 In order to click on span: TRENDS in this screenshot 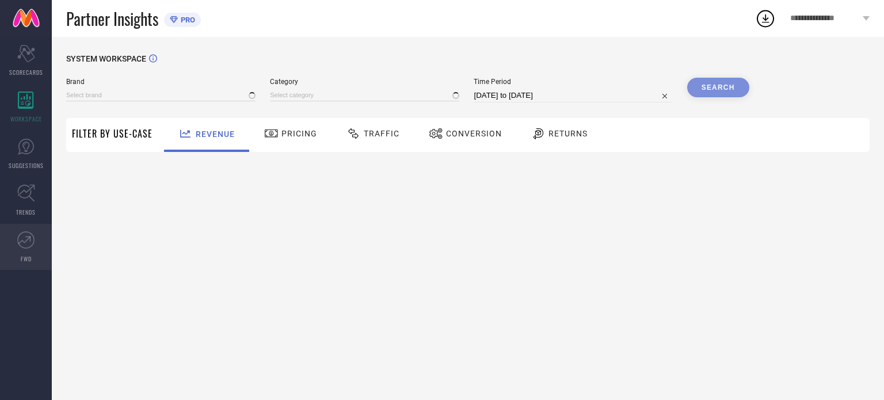, I will do `click(26, 212)`.